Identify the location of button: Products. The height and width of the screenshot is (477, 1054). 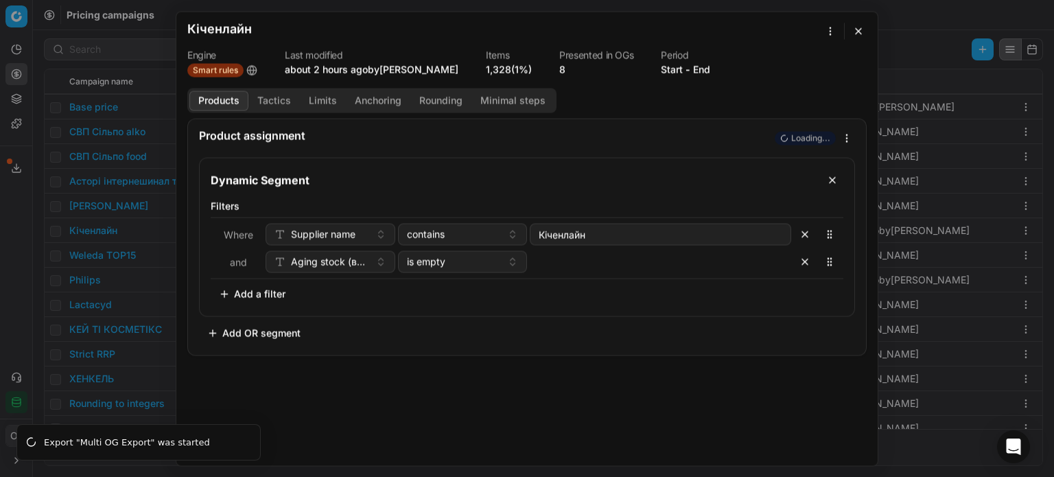
(219, 100).